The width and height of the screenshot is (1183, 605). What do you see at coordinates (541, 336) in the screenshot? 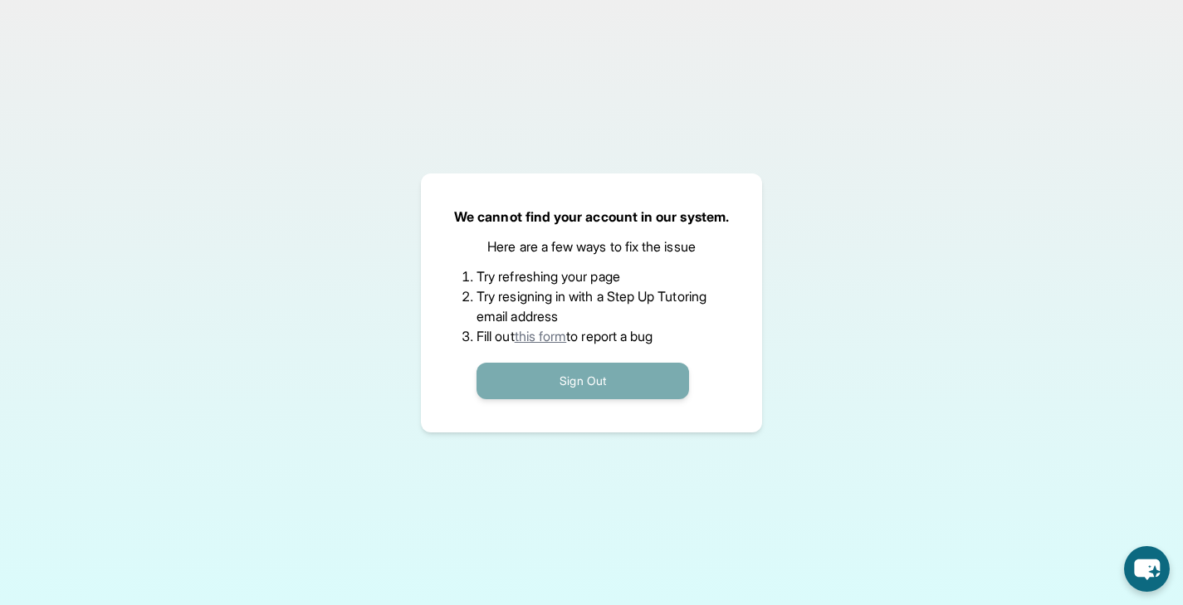
I see `a: this form` at bounding box center [541, 336].